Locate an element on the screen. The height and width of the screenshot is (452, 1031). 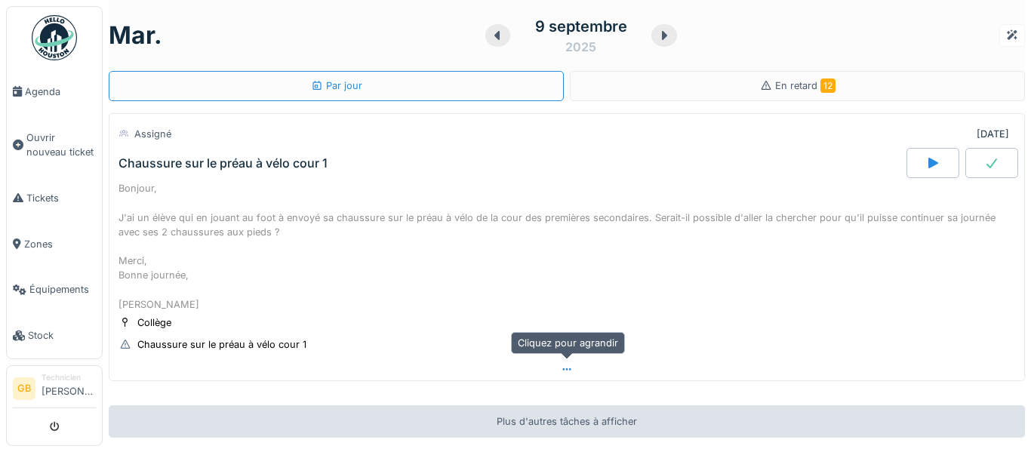
div: Par jour is located at coordinates (337, 85).